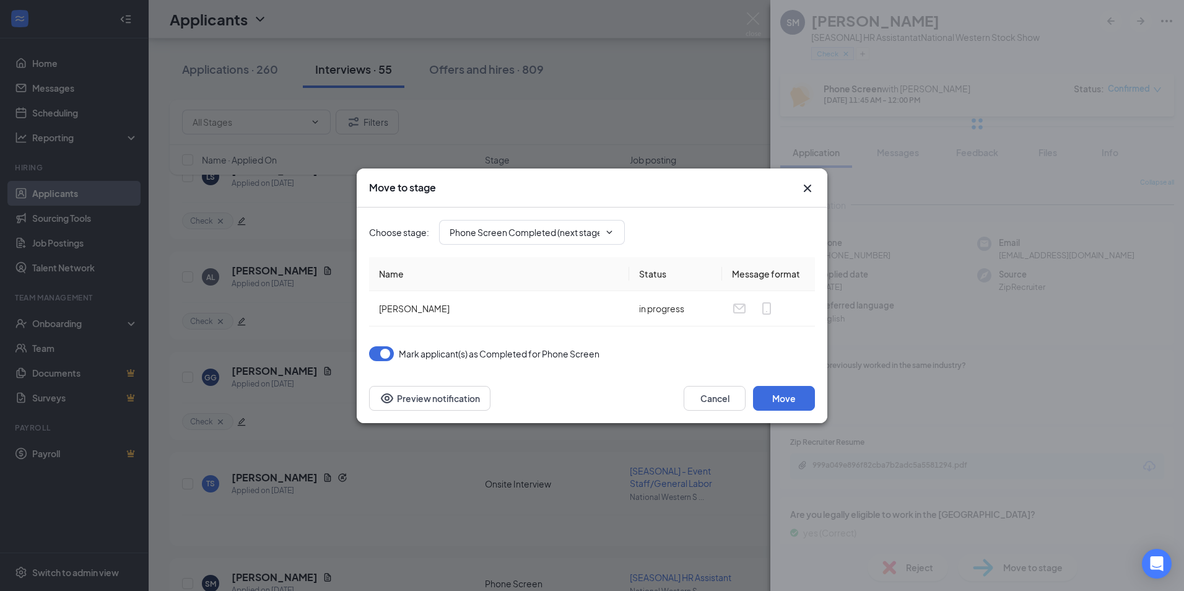  I want to click on th: Name, so click(499, 274).